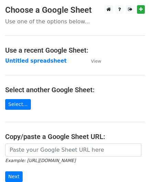 The height and width of the screenshot is (182, 150). Describe the element at coordinates (75, 137) in the screenshot. I see `h4: Copy/paste a Google Sheet URL:` at that location.